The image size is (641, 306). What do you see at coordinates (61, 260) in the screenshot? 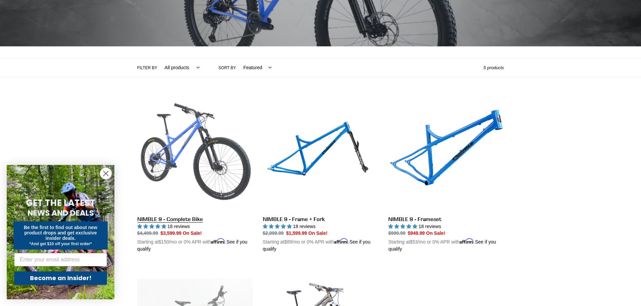
I see `input: Enter your email address` at bounding box center [61, 260].